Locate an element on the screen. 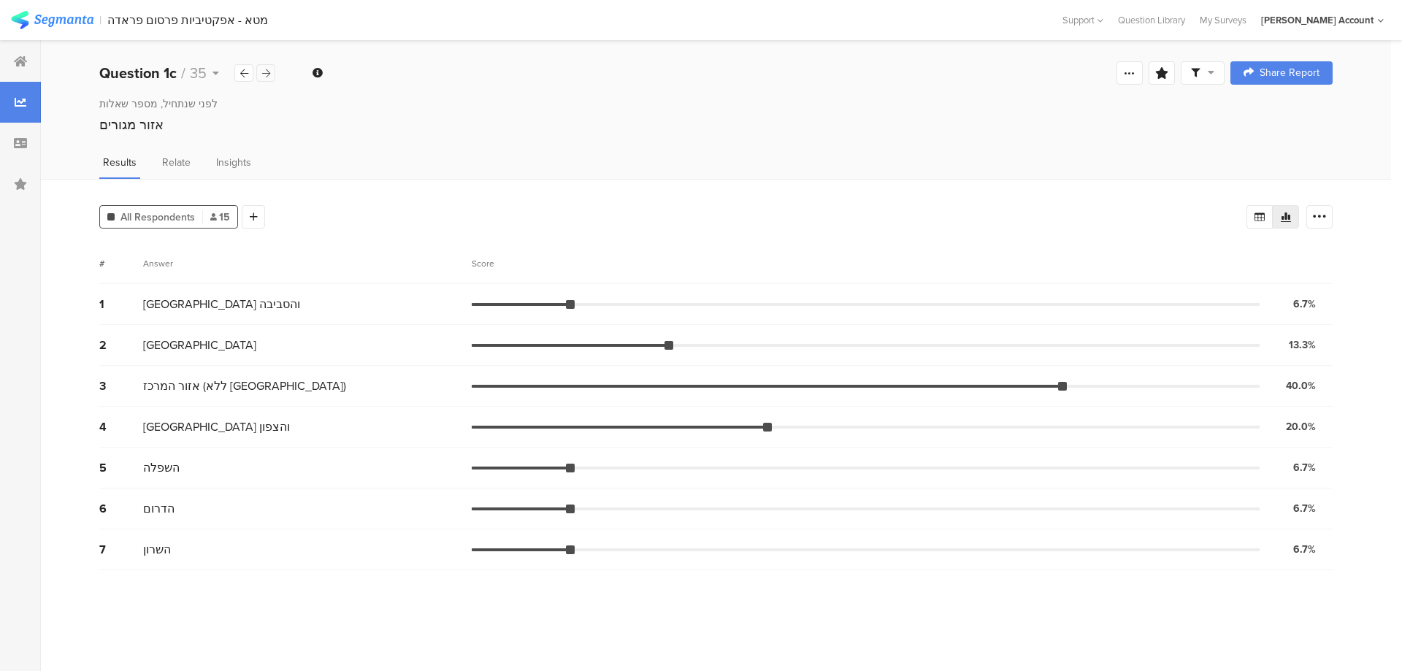  a: My Surveys is located at coordinates (1223, 20).